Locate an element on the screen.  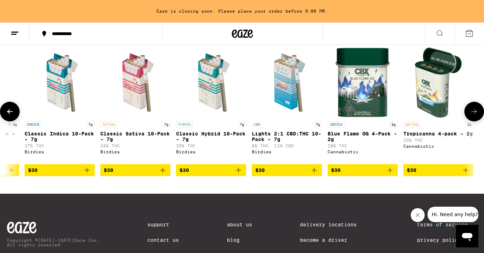
p: Classic Hybrid 10-Pack - 7g is located at coordinates (211, 137).